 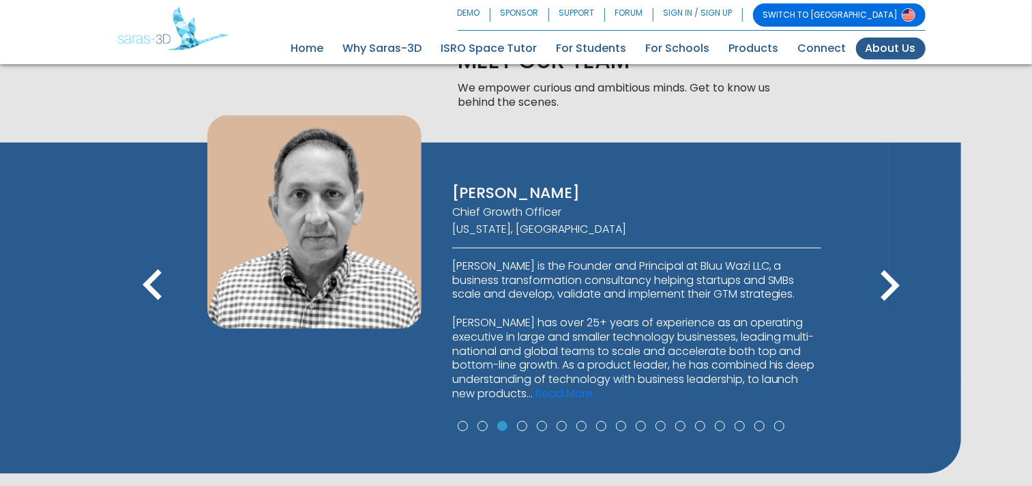 What do you see at coordinates (698, 15) in the screenshot?
I see `a: SIGN IN / SIGN UP` at bounding box center [698, 15].